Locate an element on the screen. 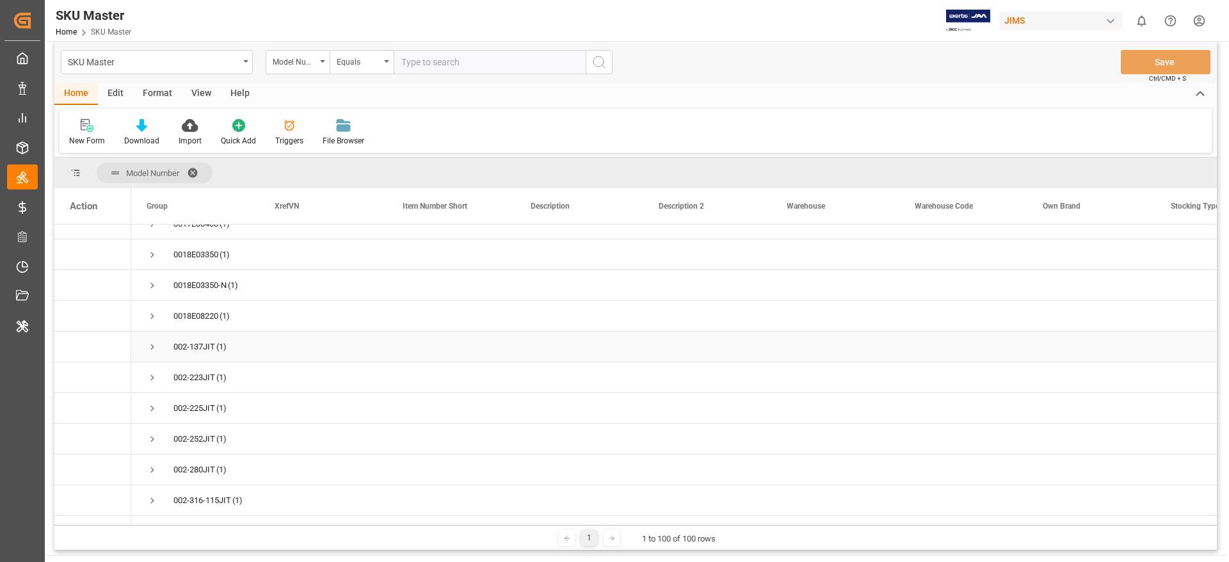 This screenshot has height=562, width=1229. span: Stocking Type is located at coordinates (1195, 206).